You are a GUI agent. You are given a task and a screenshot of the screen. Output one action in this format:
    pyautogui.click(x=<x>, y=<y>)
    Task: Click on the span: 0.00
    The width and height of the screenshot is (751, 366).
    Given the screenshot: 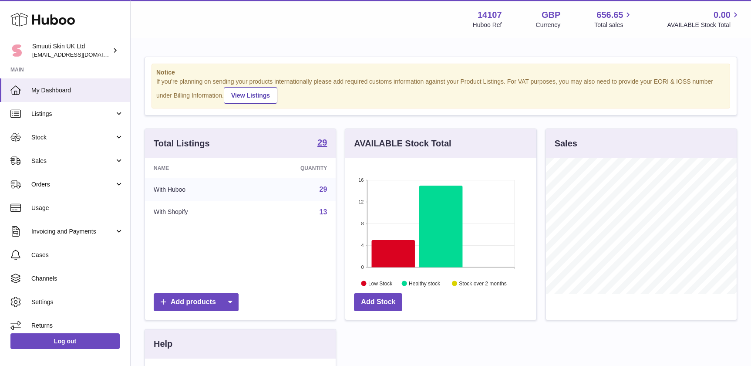 What is the action you would take?
    pyautogui.click(x=722, y=15)
    